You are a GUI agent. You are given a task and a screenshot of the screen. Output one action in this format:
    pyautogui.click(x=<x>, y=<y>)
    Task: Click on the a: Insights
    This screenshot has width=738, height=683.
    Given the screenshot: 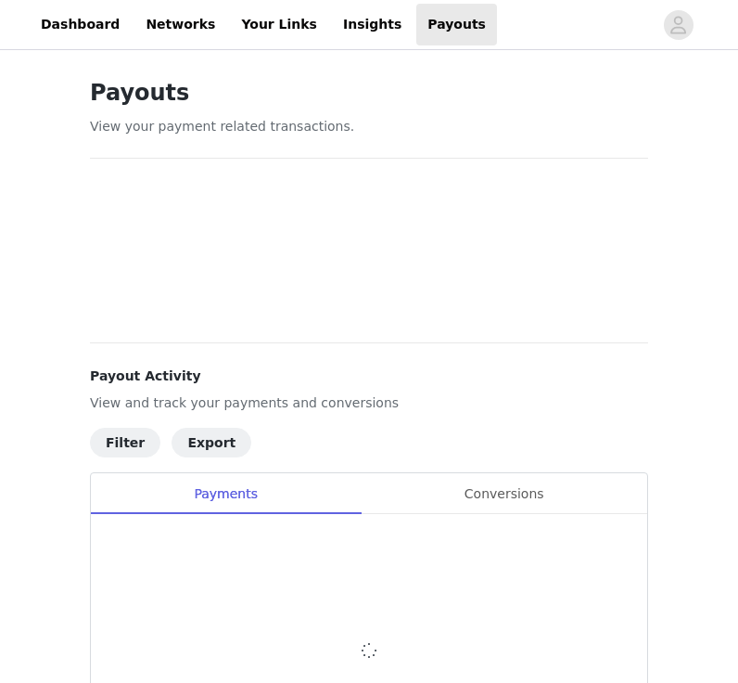 What is the action you would take?
    pyautogui.click(x=372, y=24)
    